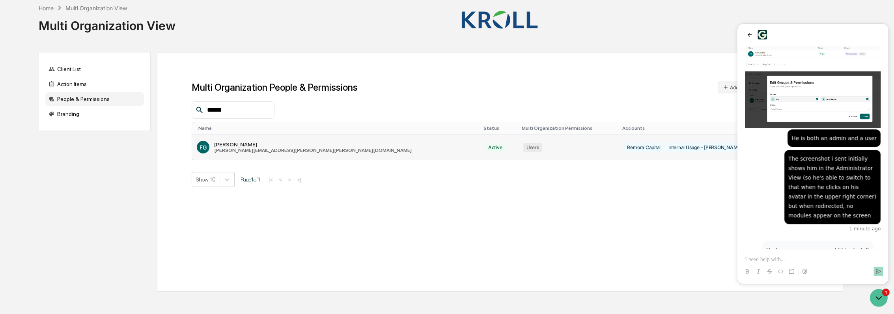 The width and height of the screenshot is (894, 314). I want to click on div: People & Permissions, so click(95, 99).